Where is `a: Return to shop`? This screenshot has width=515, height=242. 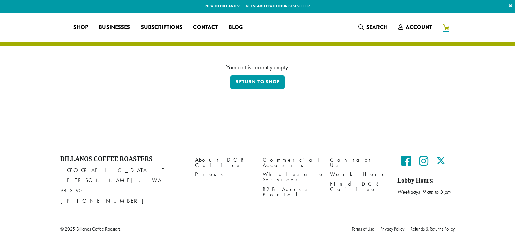
a: Return to shop is located at coordinates (258, 82).